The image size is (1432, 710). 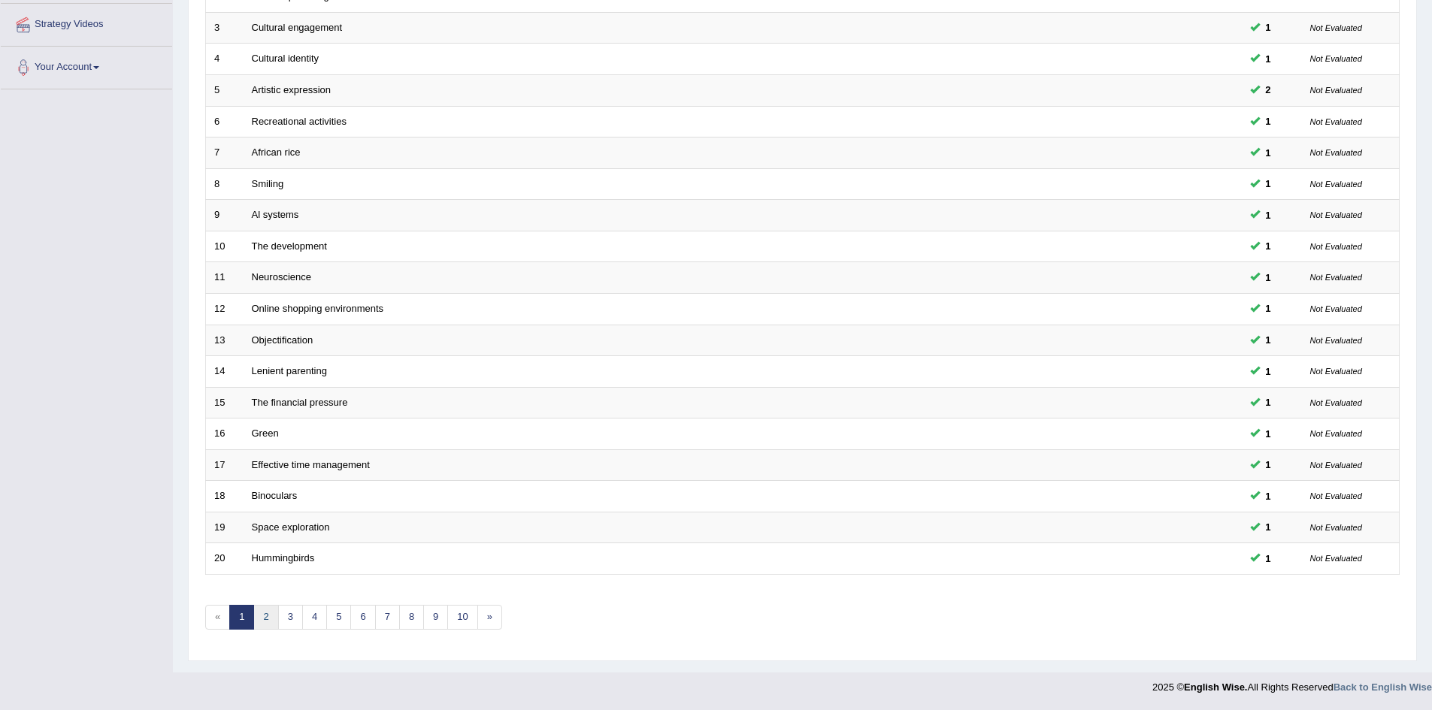 What do you see at coordinates (299, 121) in the screenshot?
I see `a: Recreational activities` at bounding box center [299, 121].